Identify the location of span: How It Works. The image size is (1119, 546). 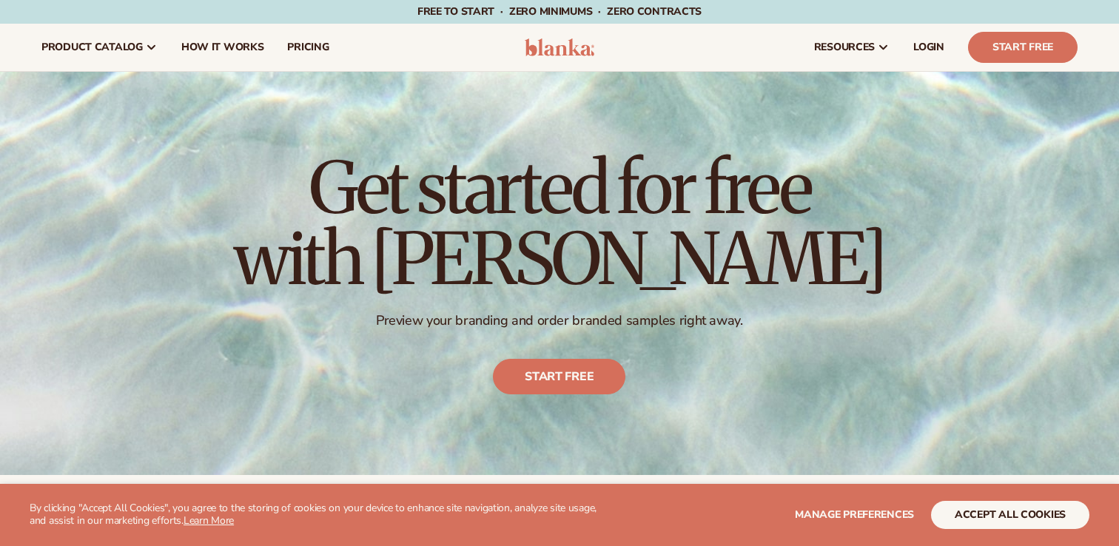
(223, 47).